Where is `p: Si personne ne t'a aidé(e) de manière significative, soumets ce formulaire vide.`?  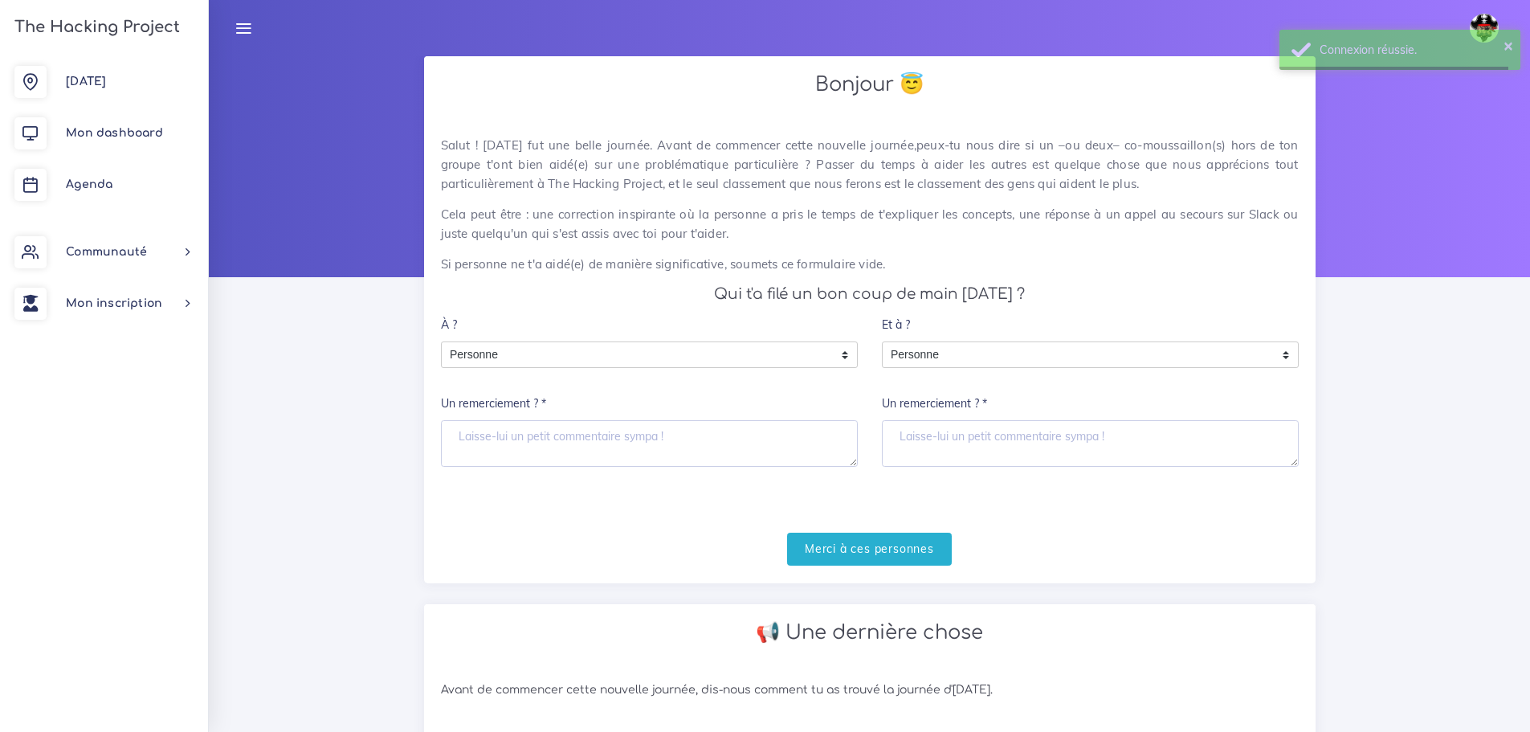 p: Si personne ne t'a aidé(e) de manière significative, soumets ce formulaire vide. is located at coordinates (870, 264).